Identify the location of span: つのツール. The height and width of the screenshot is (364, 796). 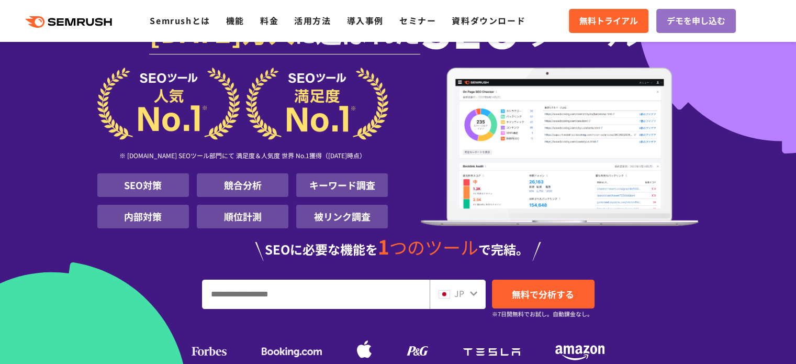
(434, 246).